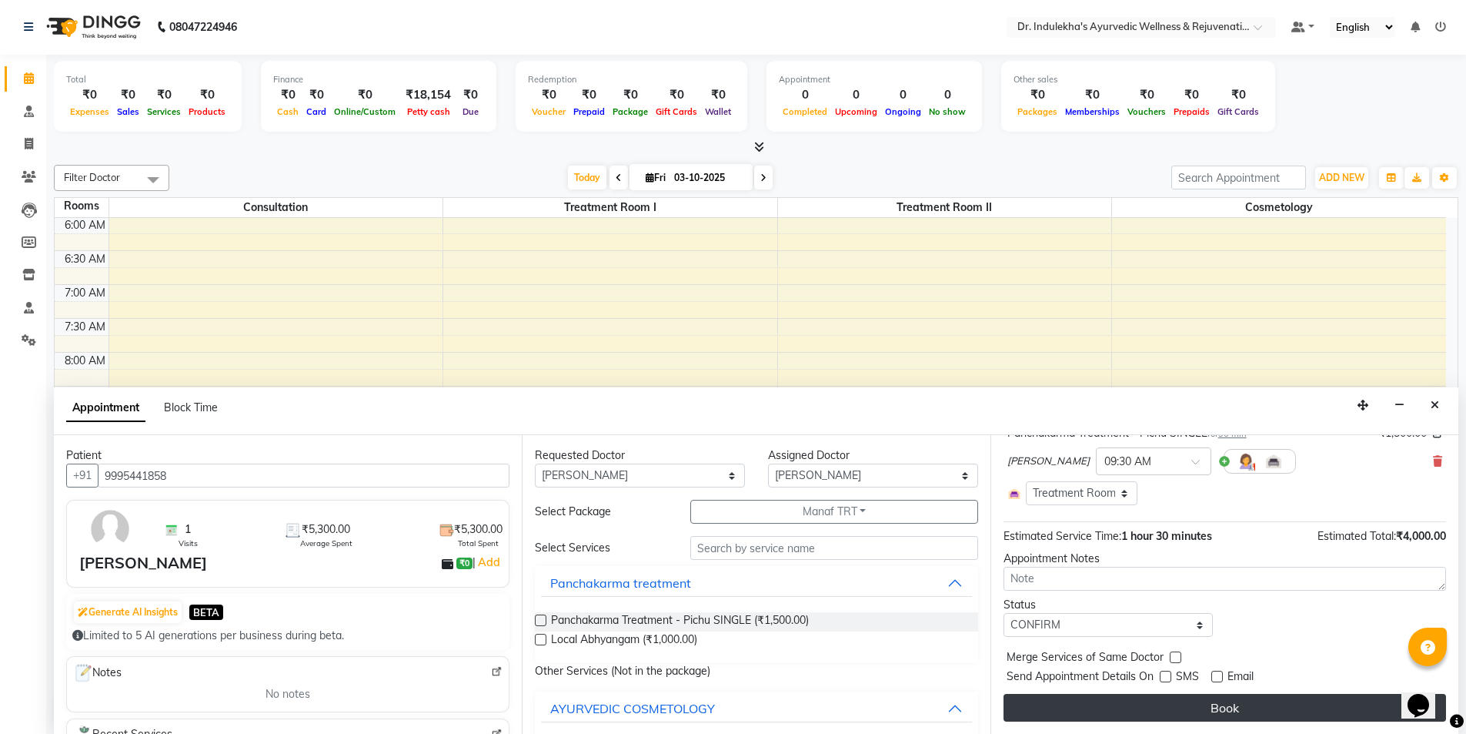  I want to click on b: 08047224946, so click(203, 27).